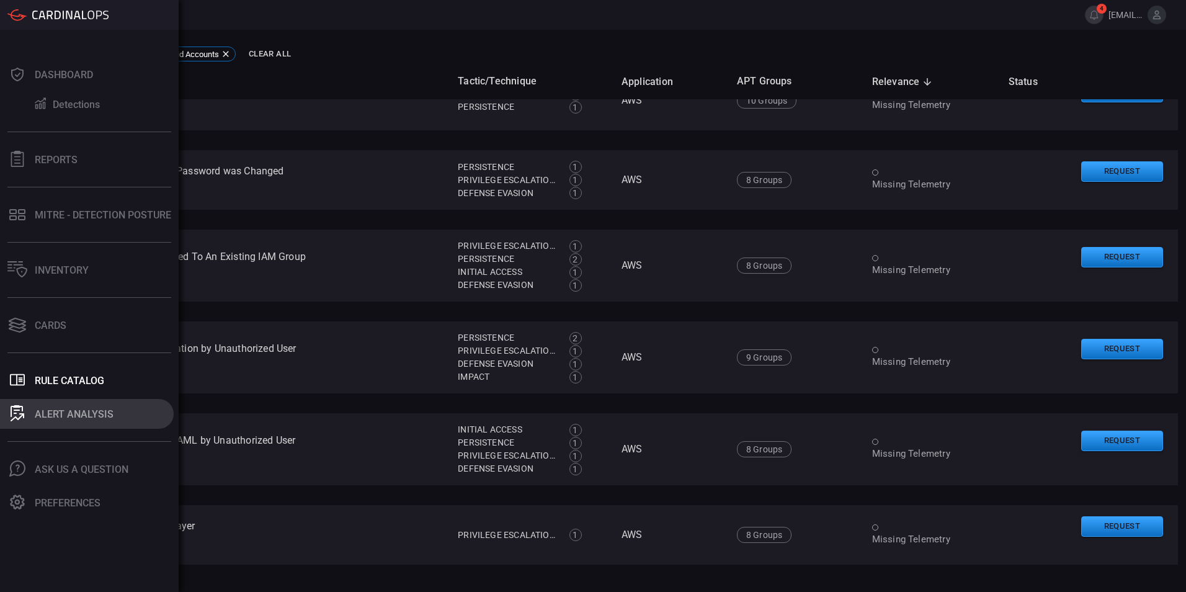  What do you see at coordinates (764, 357) in the screenshot?
I see `div: 9 Groups` at bounding box center [764, 357].